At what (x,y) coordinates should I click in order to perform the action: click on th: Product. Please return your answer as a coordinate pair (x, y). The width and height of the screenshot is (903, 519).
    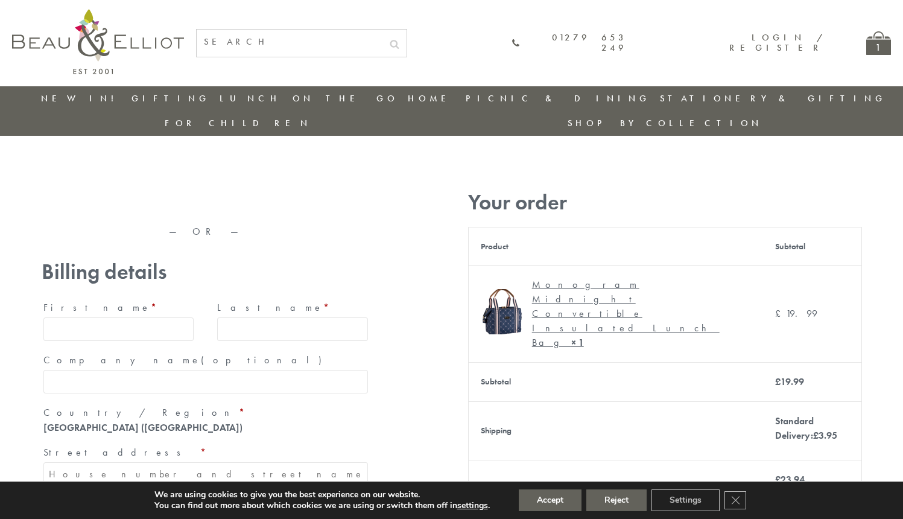
    Looking at the image, I should click on (615, 246).